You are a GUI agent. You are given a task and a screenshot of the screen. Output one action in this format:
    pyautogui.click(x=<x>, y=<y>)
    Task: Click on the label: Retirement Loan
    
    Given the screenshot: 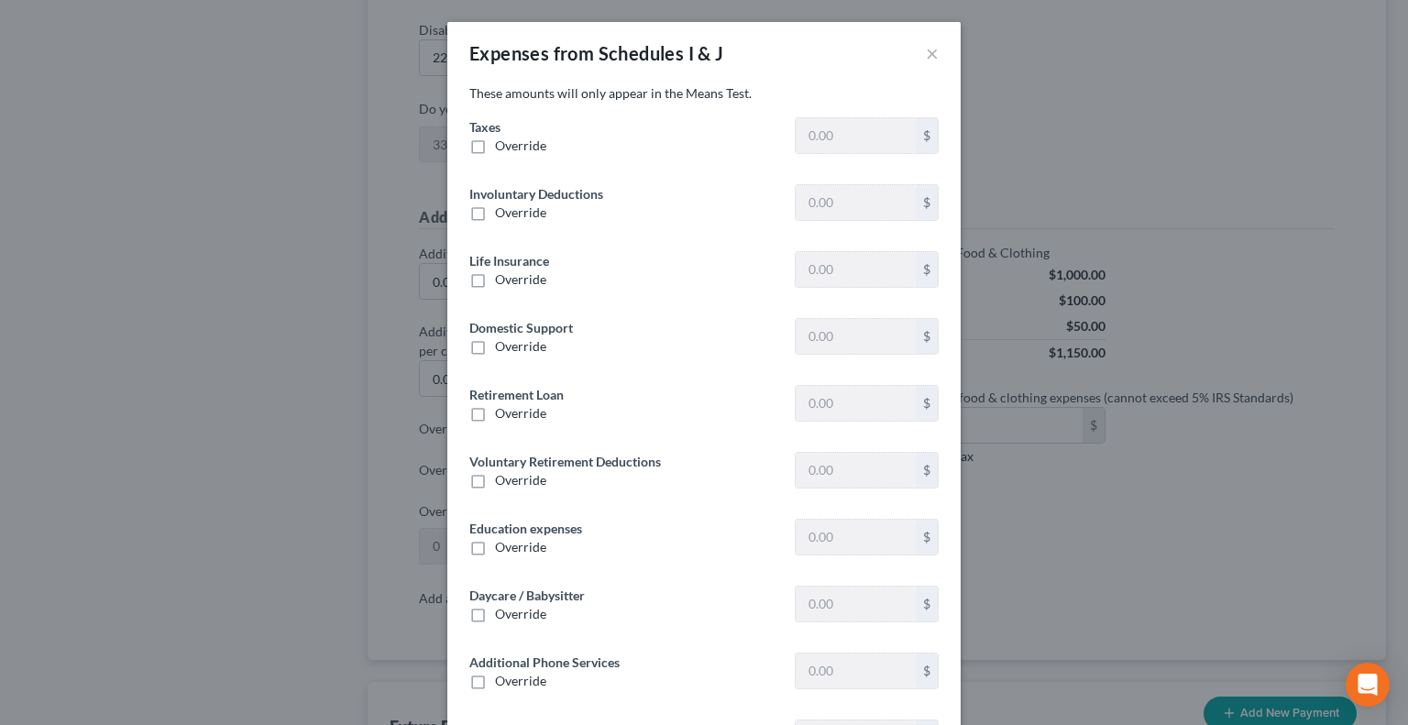 What is the action you would take?
    pyautogui.click(x=516, y=394)
    